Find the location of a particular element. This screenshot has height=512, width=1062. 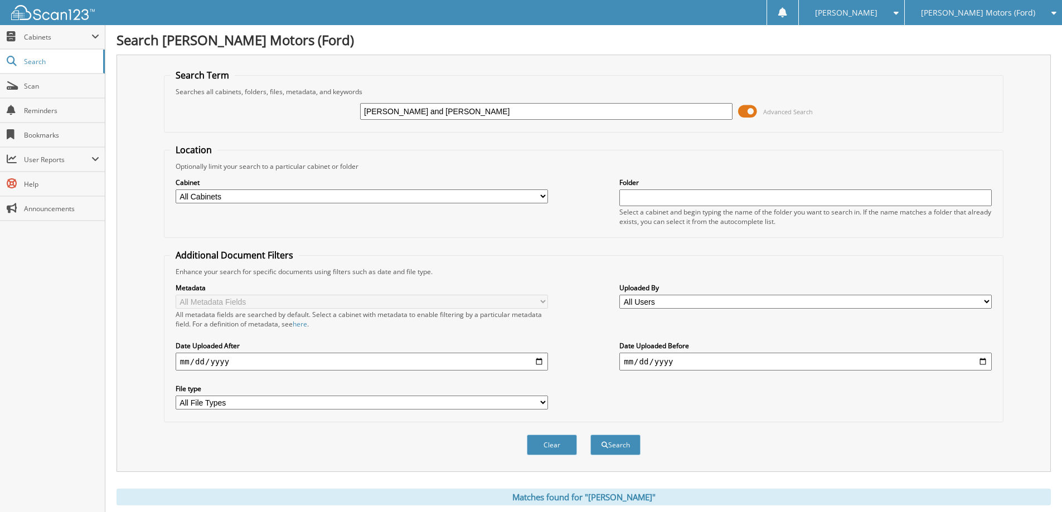

label: Folder is located at coordinates (806, 182).